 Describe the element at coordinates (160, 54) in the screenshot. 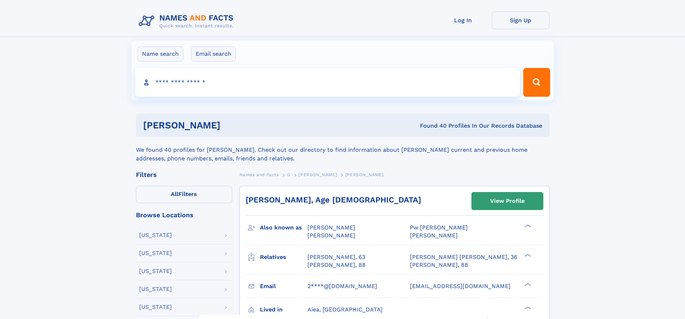

I see `label: Name search` at that location.